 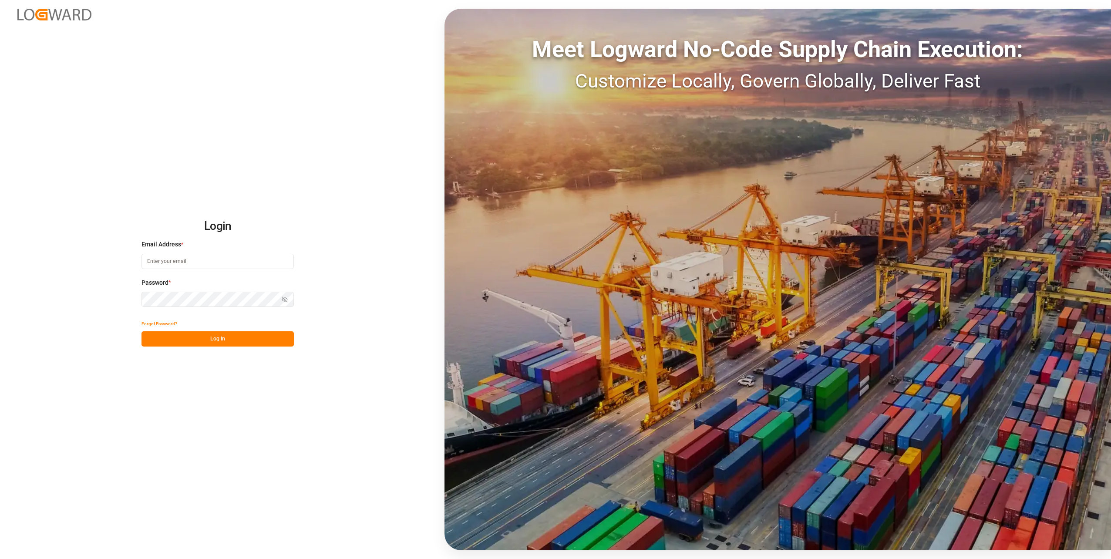 I want to click on span: Password, so click(x=155, y=283).